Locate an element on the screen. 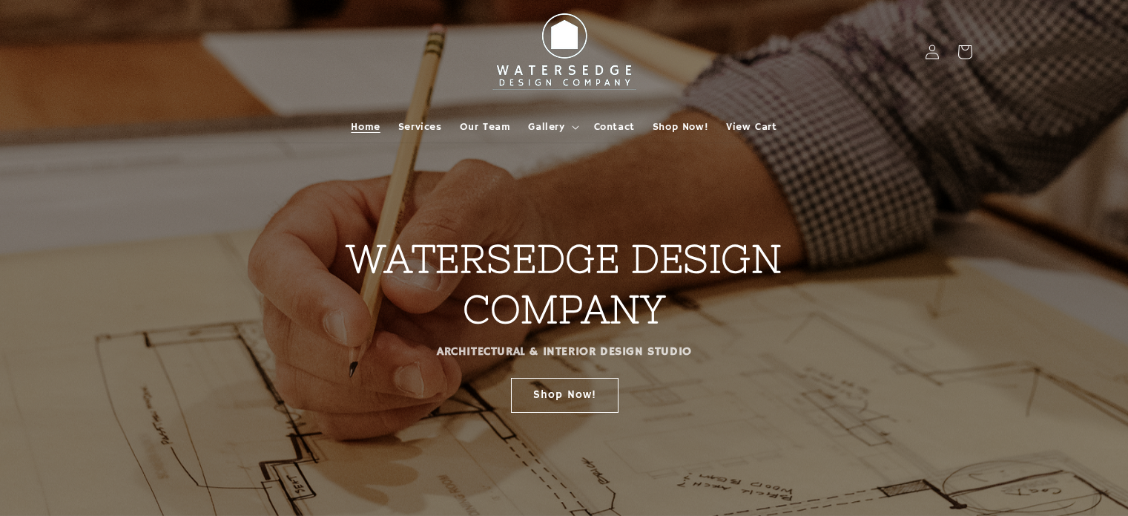 This screenshot has height=516, width=1128. a: View Cart is located at coordinates (751, 127).